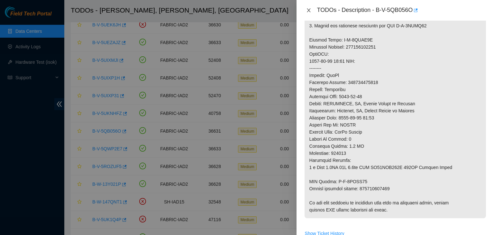 This screenshot has height=235, width=494. I want to click on div: TODOs - Description - B-V-5QB056O, so click(401, 10).